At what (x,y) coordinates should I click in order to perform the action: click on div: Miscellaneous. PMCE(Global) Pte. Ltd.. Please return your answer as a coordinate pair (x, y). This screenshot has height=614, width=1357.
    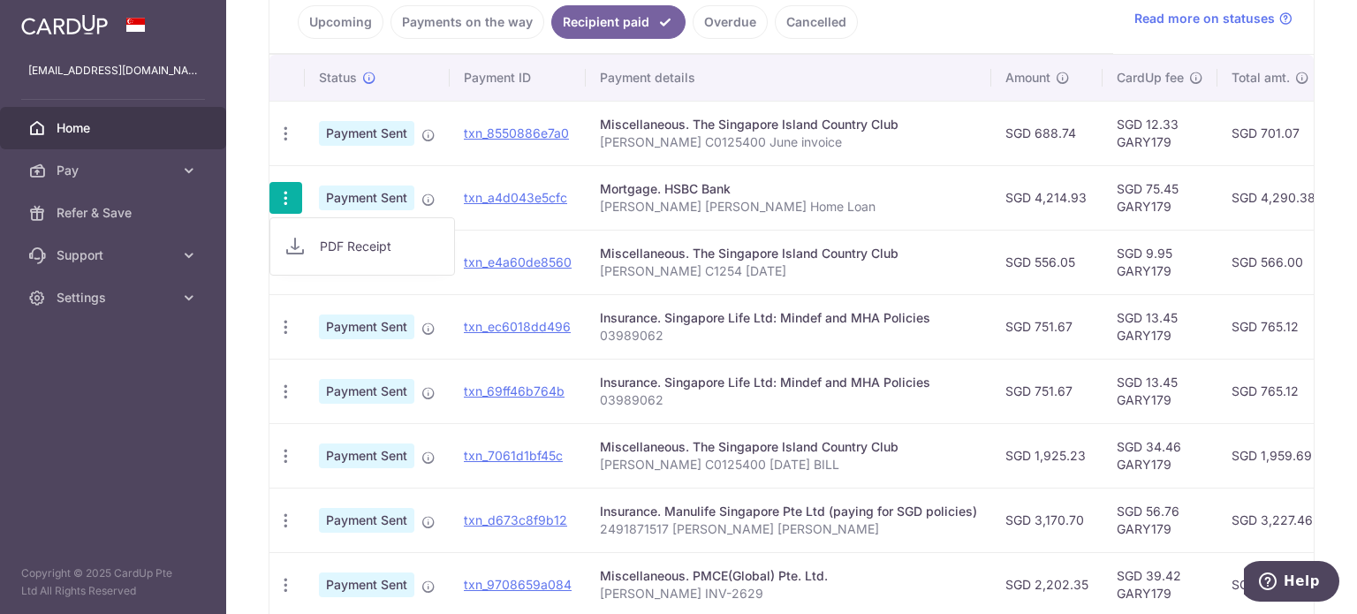
    Looking at the image, I should click on (788, 576).